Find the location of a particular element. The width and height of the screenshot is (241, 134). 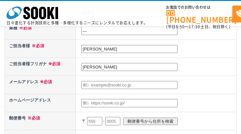

th: 郵便番号 is located at coordinates (40, 121).